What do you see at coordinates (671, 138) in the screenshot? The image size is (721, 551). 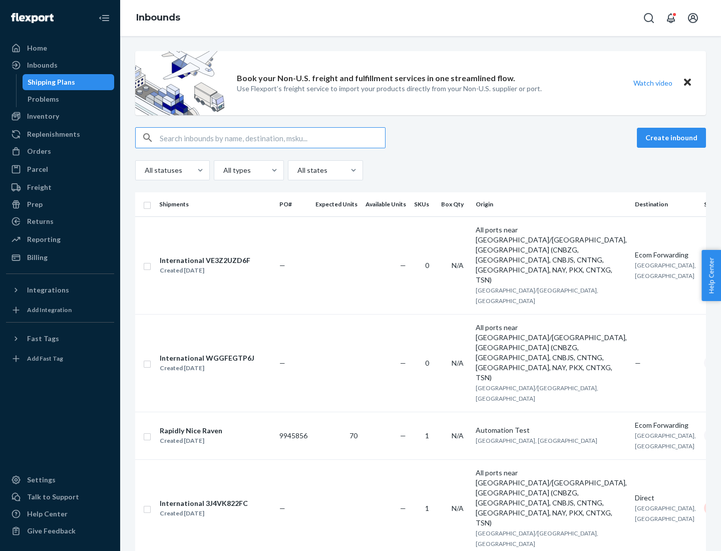 I see `button: Create inbound` at bounding box center [671, 138].